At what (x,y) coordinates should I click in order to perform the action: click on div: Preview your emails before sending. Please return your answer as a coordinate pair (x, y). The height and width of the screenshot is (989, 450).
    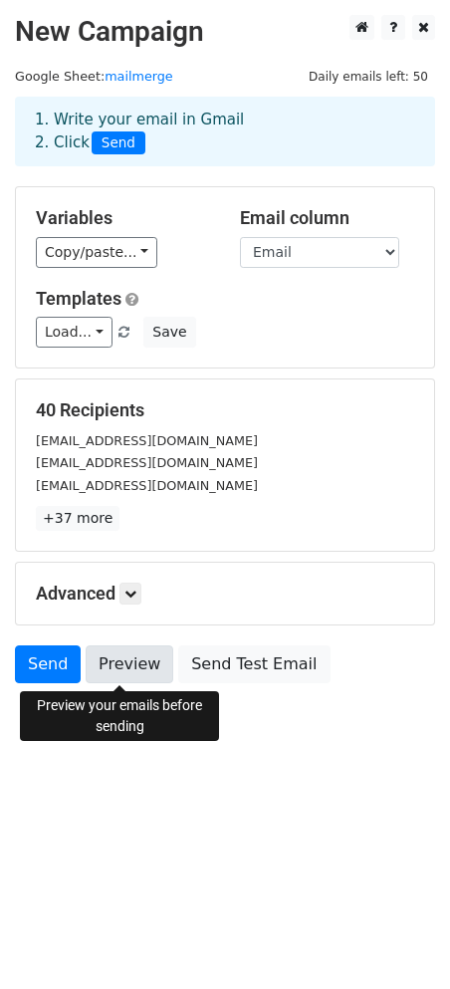
    Looking at the image, I should click on (119, 716).